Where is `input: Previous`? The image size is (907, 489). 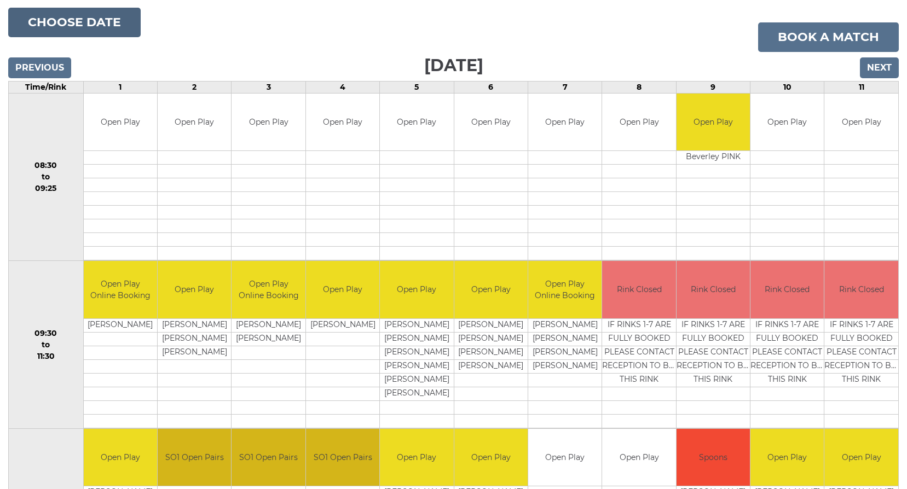 input: Previous is located at coordinates (39, 68).